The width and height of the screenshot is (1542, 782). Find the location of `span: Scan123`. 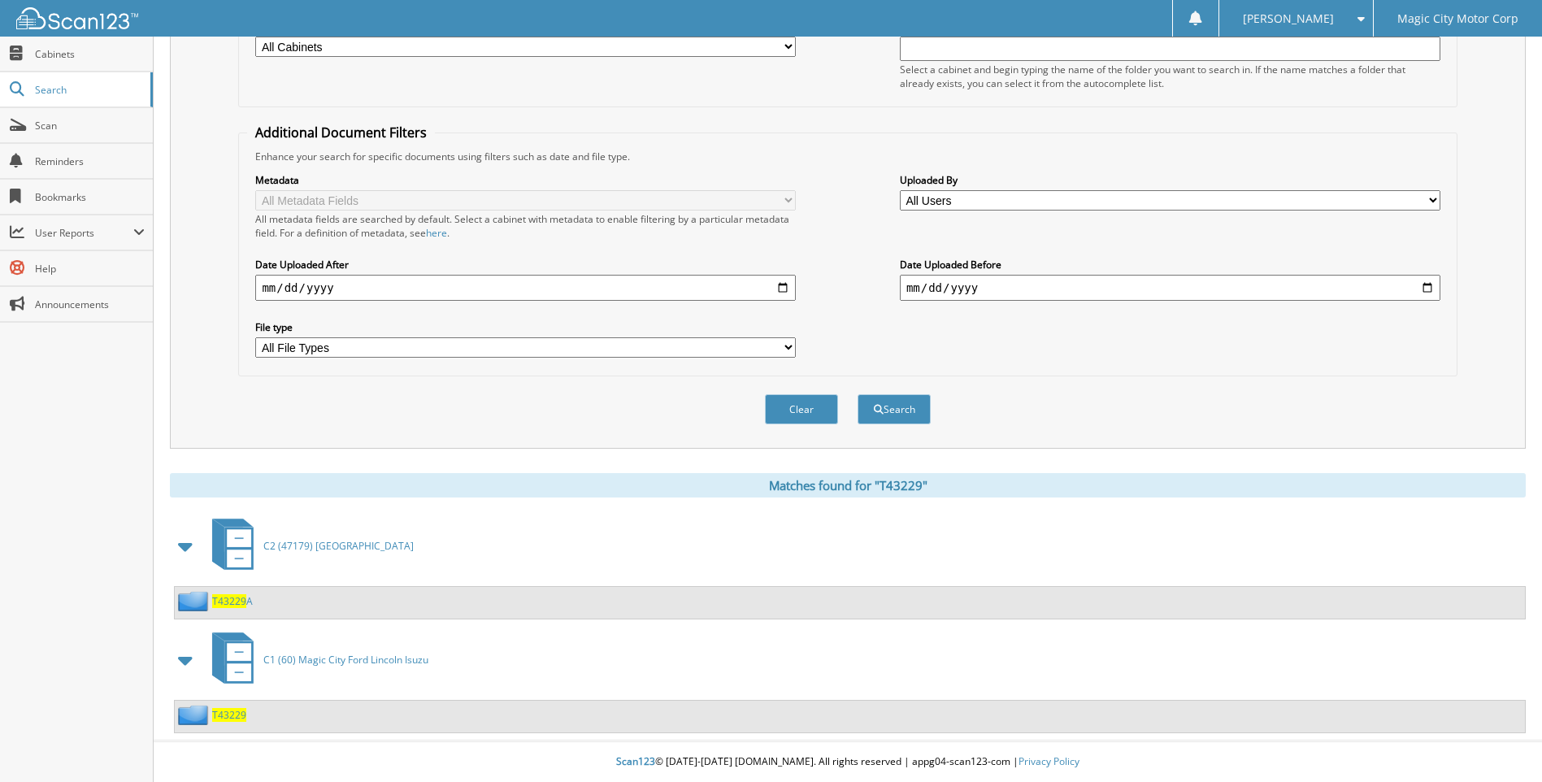

span: Scan123 is located at coordinates (636, 761).